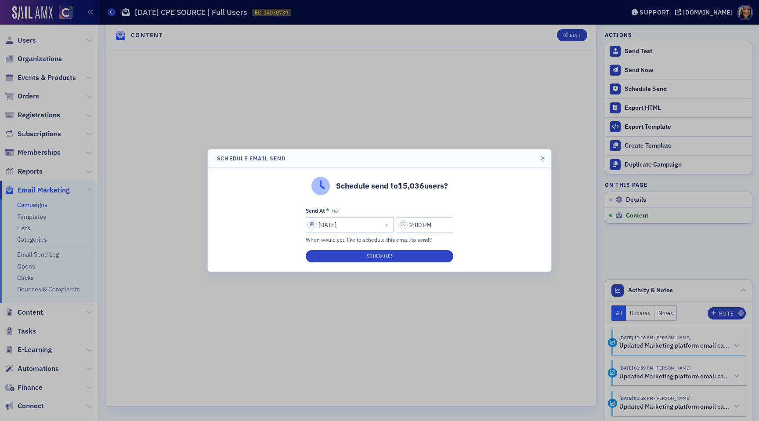  I want to click on input: 00:00 AM, so click(425, 224).